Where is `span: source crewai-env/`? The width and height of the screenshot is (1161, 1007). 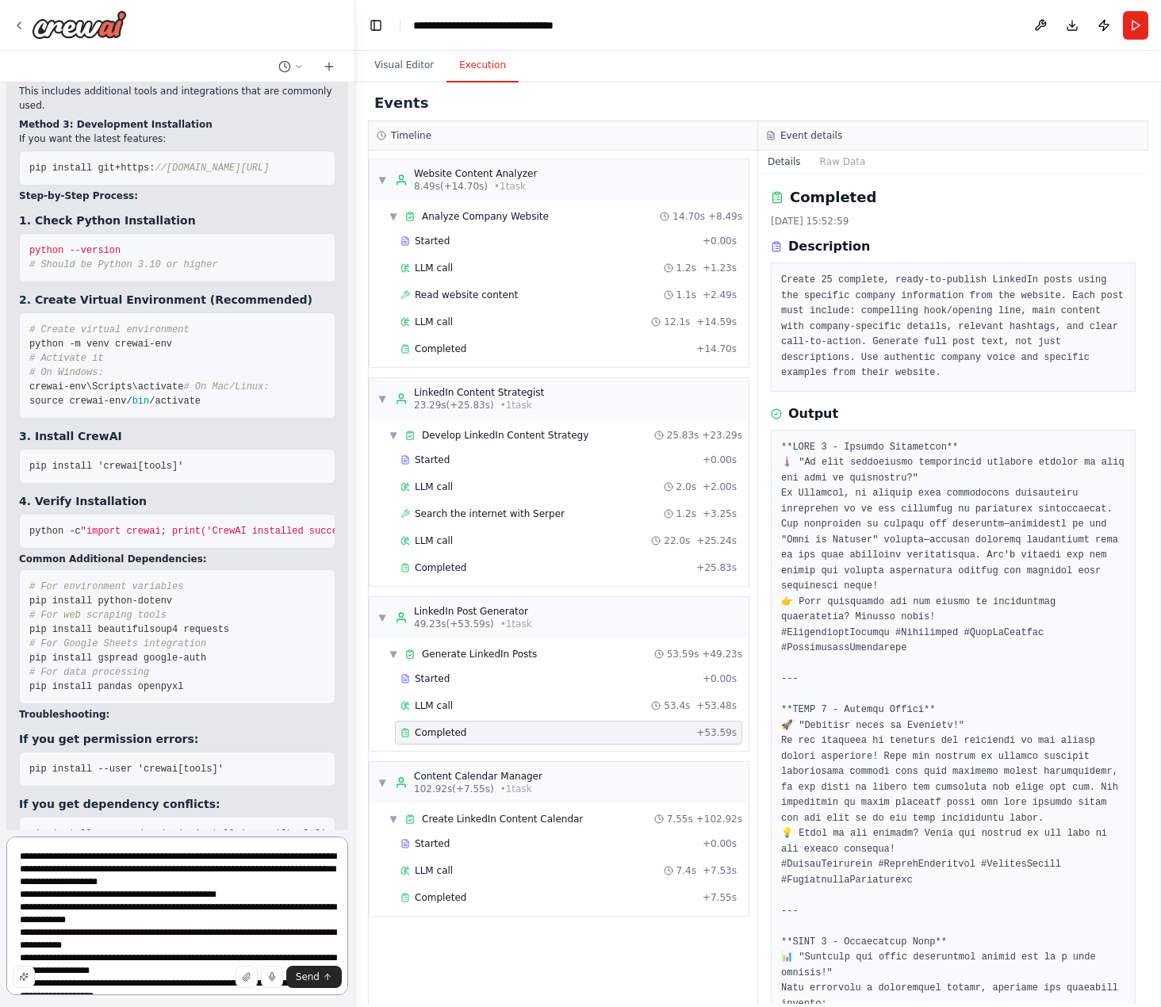
span: source crewai-env/ is located at coordinates (81, 401).